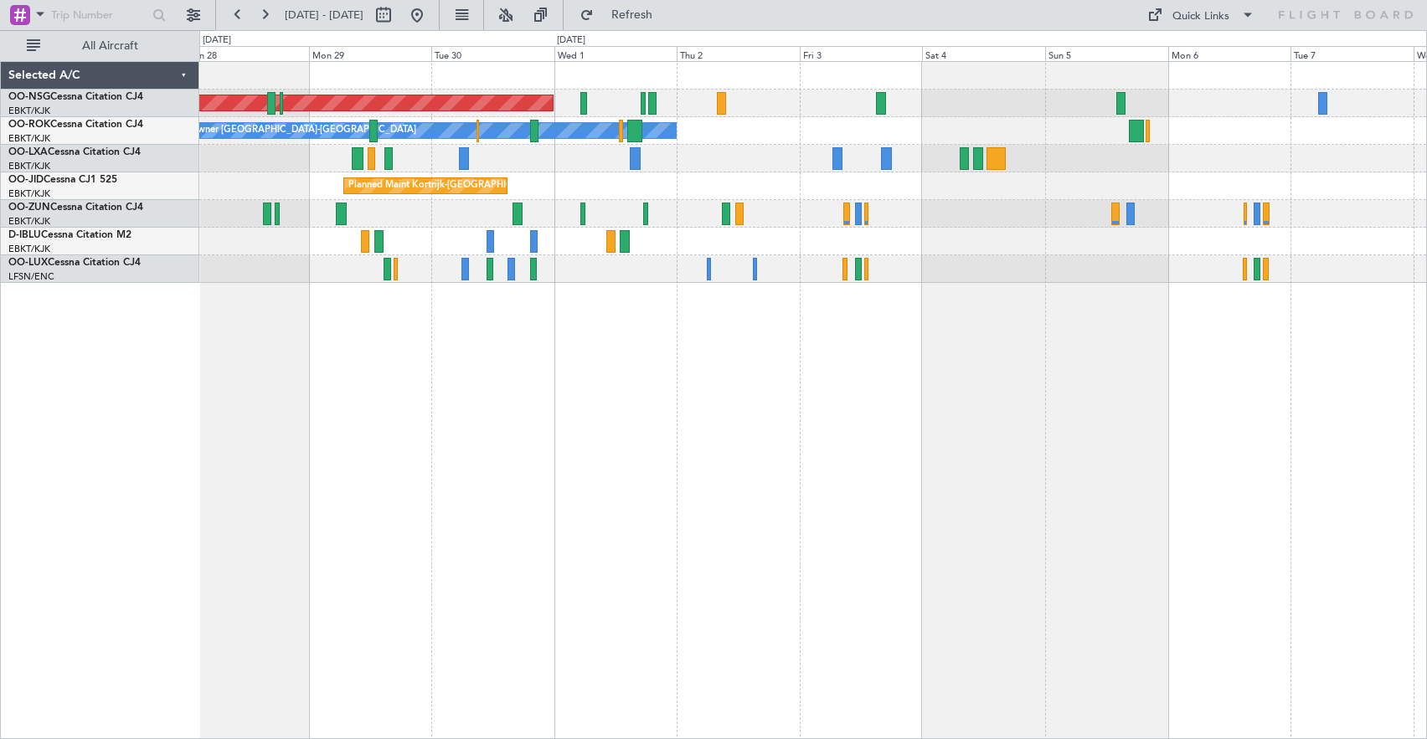  What do you see at coordinates (63, 180) in the screenshot?
I see `a: OO-JIDCessna CJ1 525` at bounding box center [63, 180].